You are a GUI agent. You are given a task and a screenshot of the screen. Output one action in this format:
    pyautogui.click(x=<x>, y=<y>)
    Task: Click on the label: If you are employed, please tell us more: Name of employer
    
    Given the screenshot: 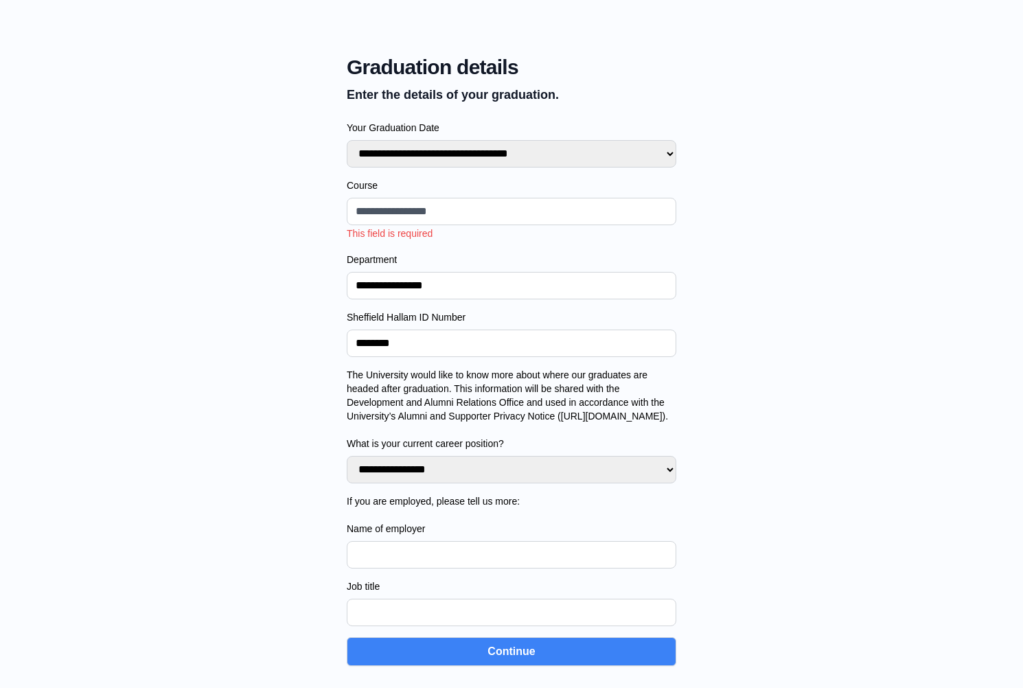 What is the action you would take?
    pyautogui.click(x=512, y=515)
    